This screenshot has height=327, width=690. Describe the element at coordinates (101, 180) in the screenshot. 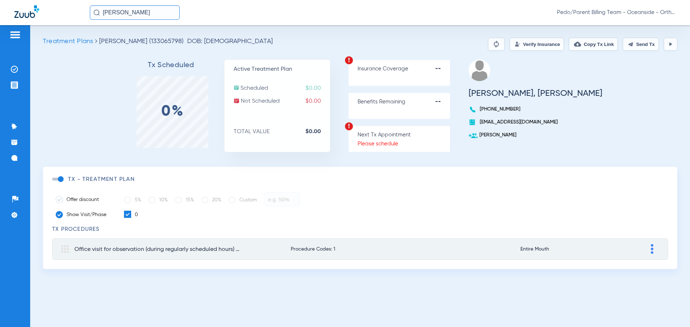

I see `h3: TX - Treatment Plan` at that location.